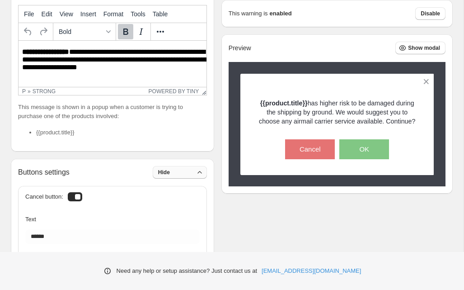  I want to click on button: Formats, so click(85, 32).